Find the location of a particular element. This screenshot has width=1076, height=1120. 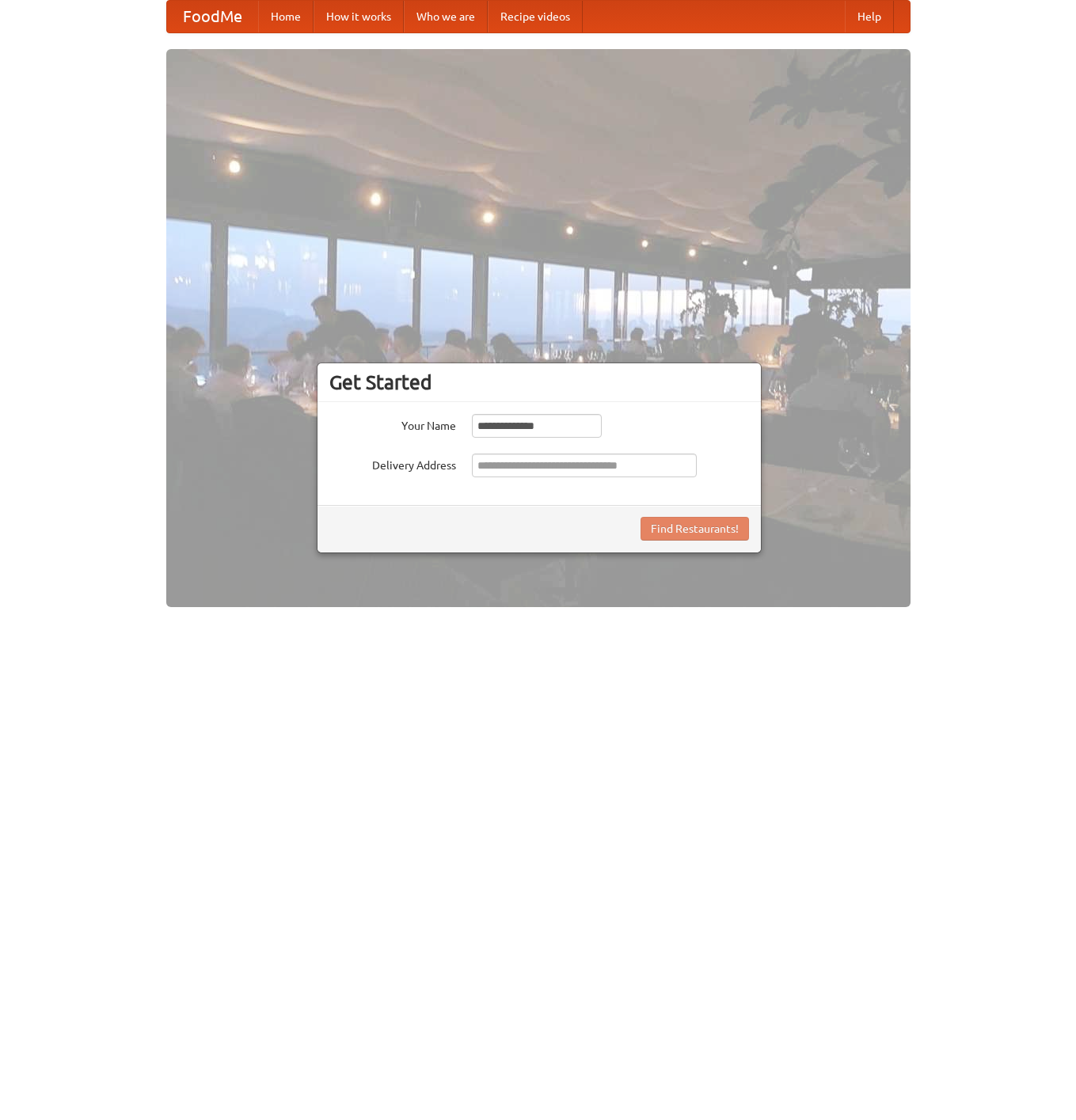

a: Home is located at coordinates (286, 17).